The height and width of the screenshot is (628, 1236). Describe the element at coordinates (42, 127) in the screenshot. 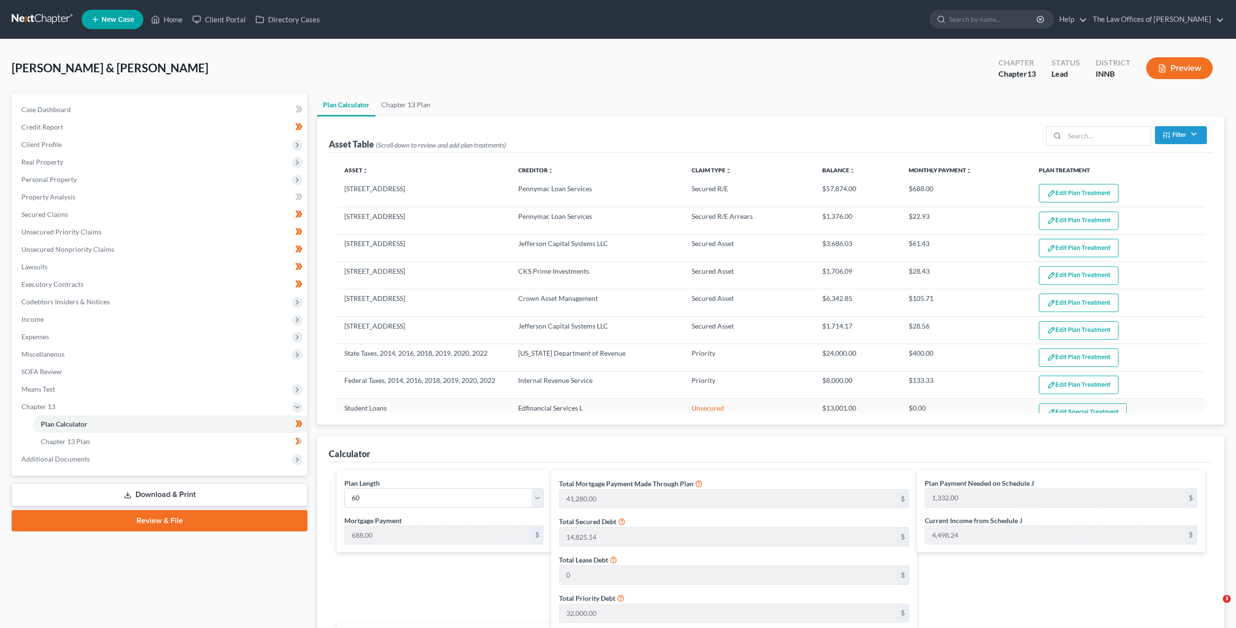

I see `span: Credit Report` at that location.